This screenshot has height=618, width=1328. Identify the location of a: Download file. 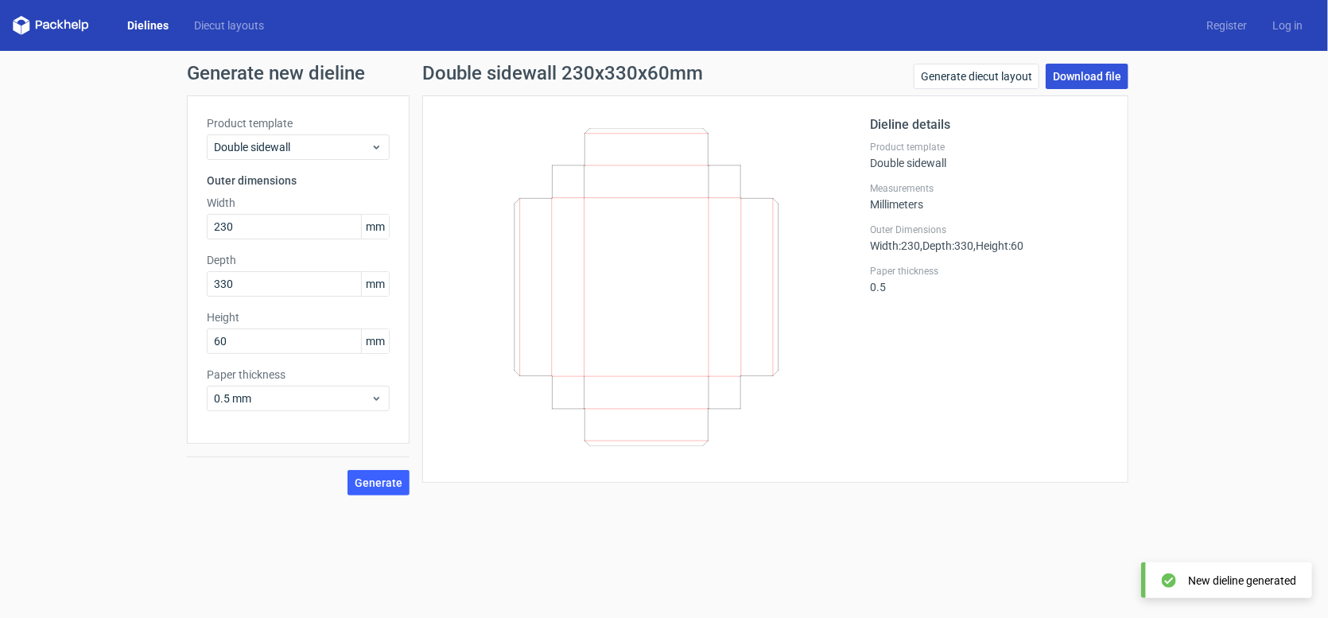
(1087, 76).